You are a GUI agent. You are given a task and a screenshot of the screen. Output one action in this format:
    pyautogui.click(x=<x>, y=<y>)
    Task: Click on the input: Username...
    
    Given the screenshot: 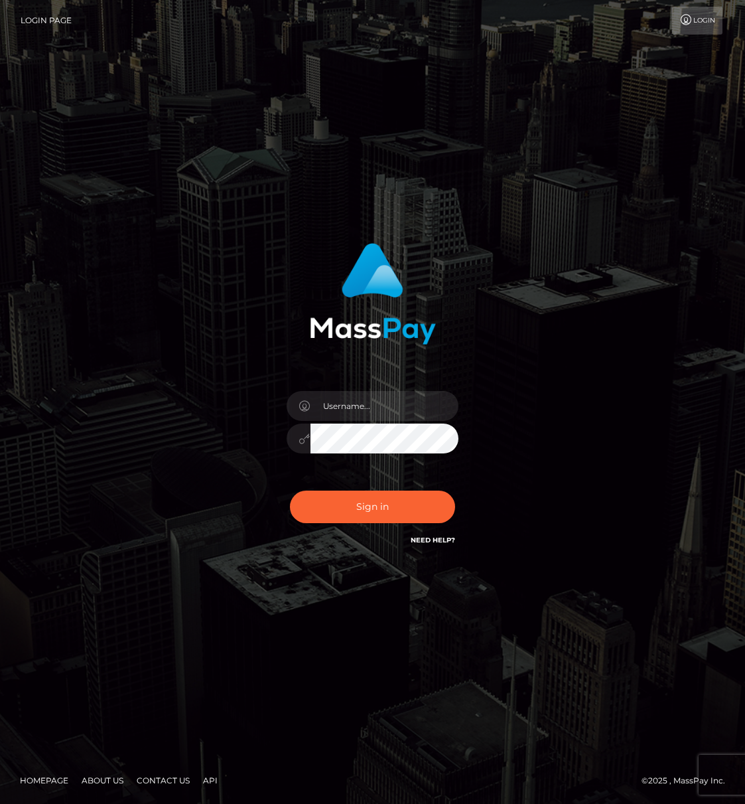 What is the action you would take?
    pyautogui.click(x=385, y=405)
    